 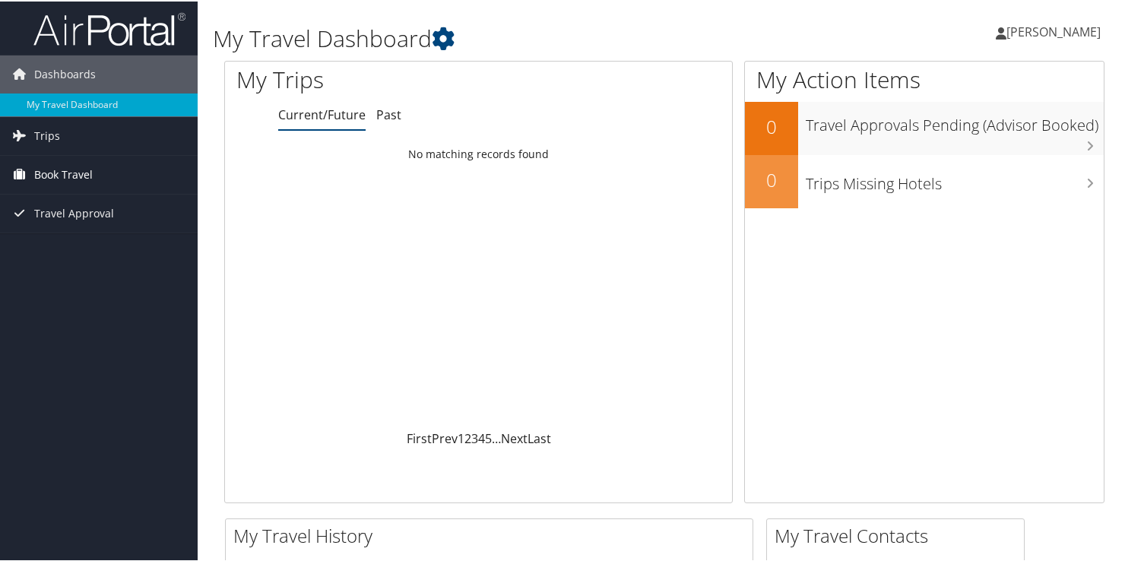 What do you see at coordinates (514, 37) in the screenshot?
I see `h1: My Travel Dashboard` at bounding box center [514, 37].